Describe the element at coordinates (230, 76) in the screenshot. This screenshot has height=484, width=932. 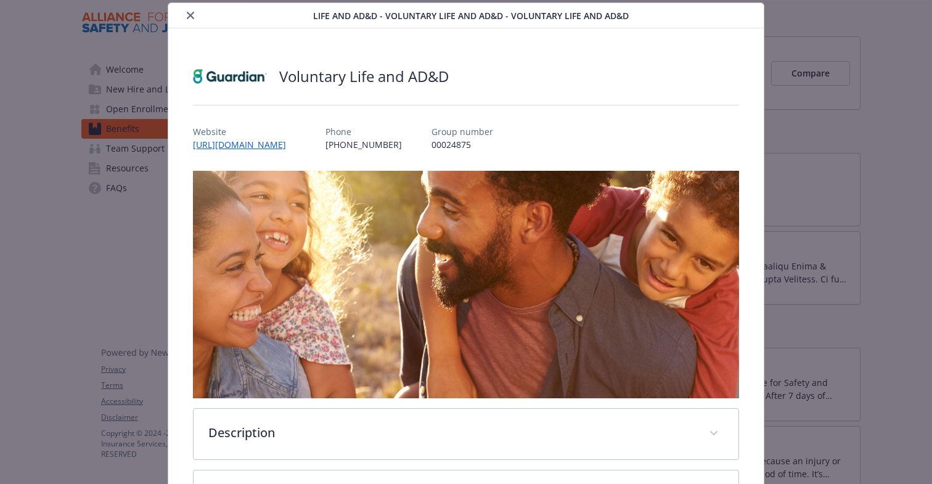
I see `img: Guardian` at that location.